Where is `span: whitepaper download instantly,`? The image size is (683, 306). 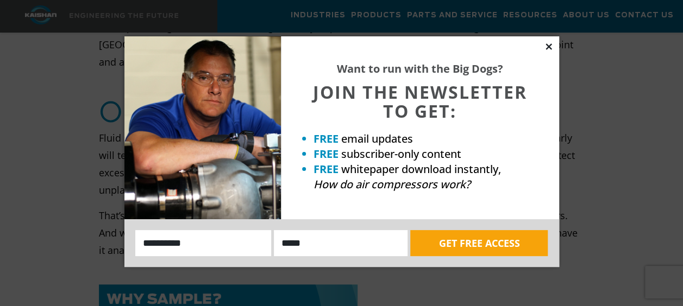 span: whitepaper download instantly, is located at coordinates (421, 169).